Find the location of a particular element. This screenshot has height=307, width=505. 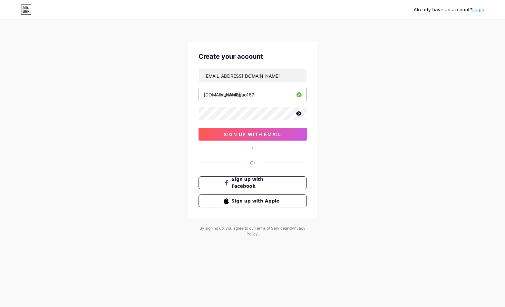

div: E is located at coordinates (253, 149).